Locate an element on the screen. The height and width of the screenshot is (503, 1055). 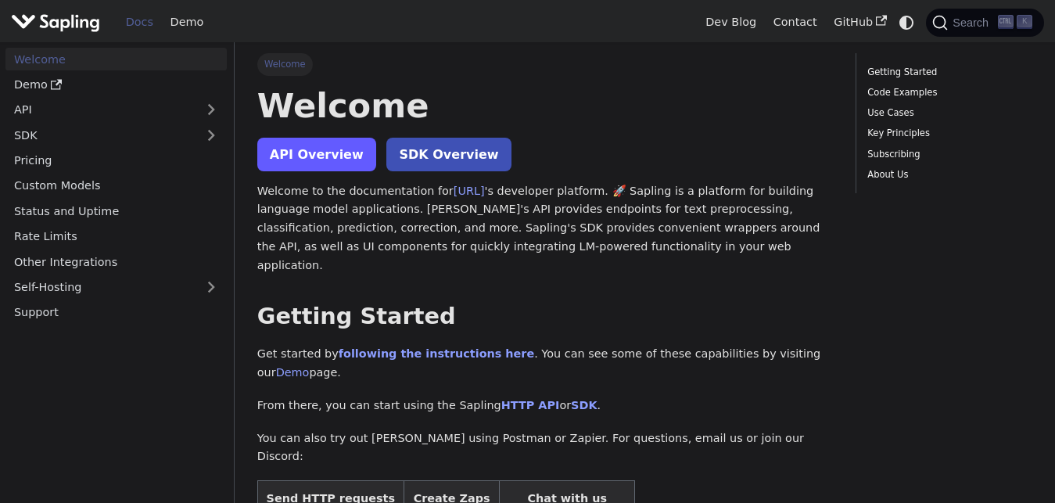
span: Search is located at coordinates (973, 23).